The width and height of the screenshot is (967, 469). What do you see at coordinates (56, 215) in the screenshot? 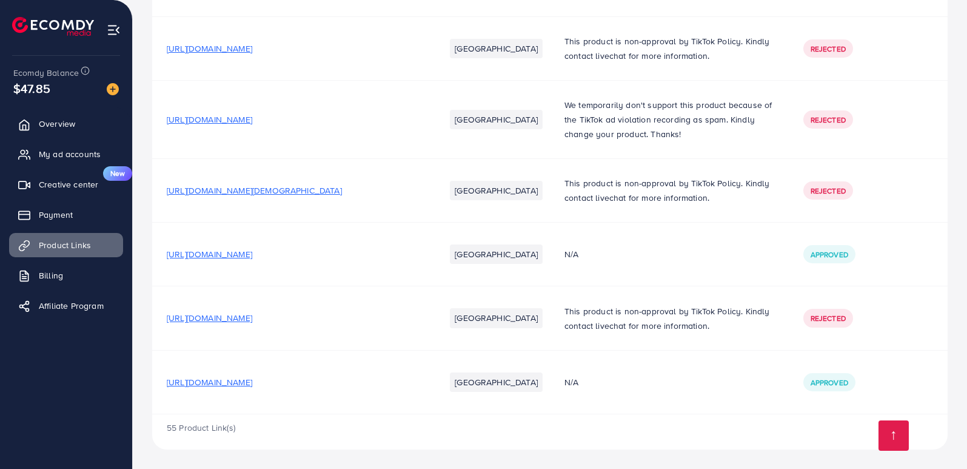
I see `span: Payment` at bounding box center [56, 215].